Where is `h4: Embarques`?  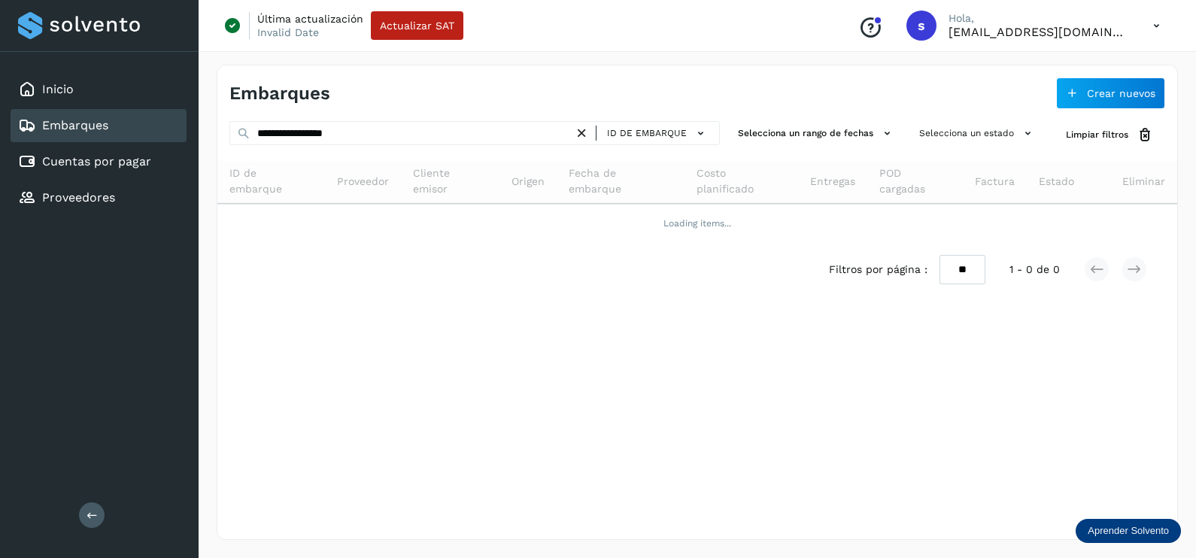 h4: Embarques is located at coordinates (280, 93).